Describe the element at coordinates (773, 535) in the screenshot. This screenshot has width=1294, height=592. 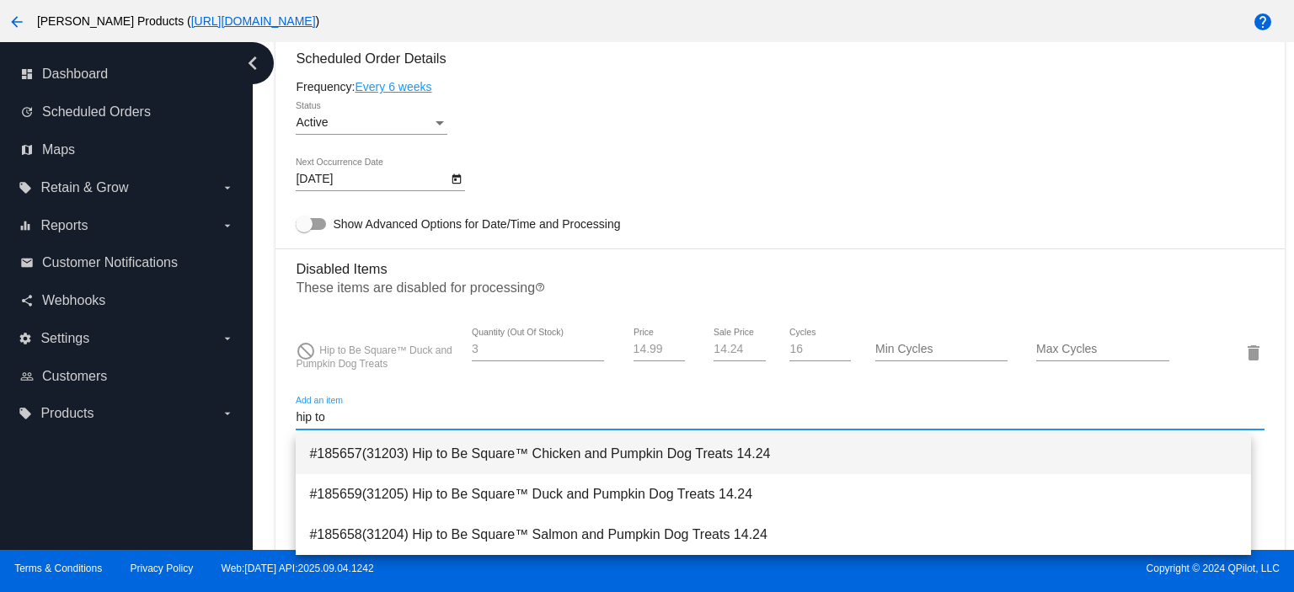
I see `span: #185658(31204) Hip to Be Square™ Salmon and Pumpkin Dog Treats 14.24` at that location.